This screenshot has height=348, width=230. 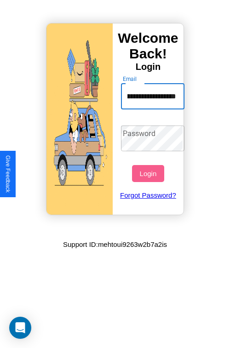 What do you see at coordinates (8, 174) in the screenshot?
I see `div: Give Feedback` at bounding box center [8, 174].